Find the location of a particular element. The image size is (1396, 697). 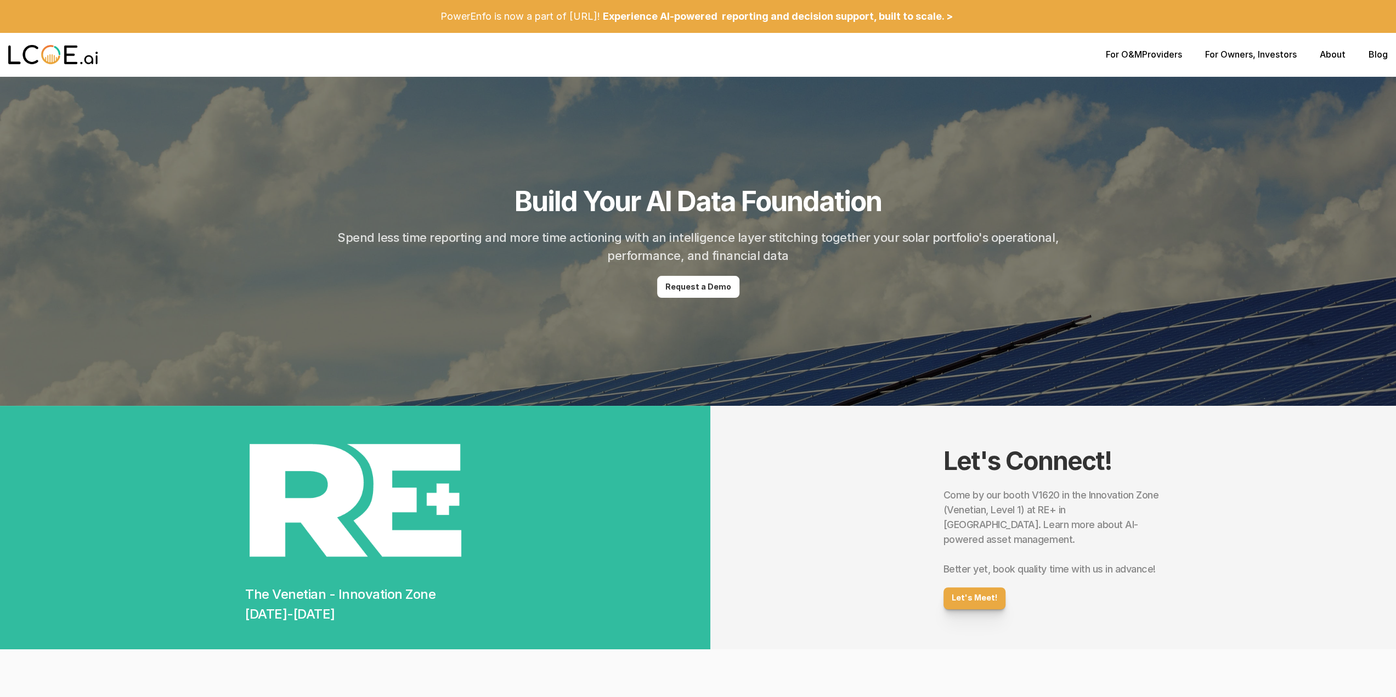

a: For O&M is located at coordinates (1124, 54).